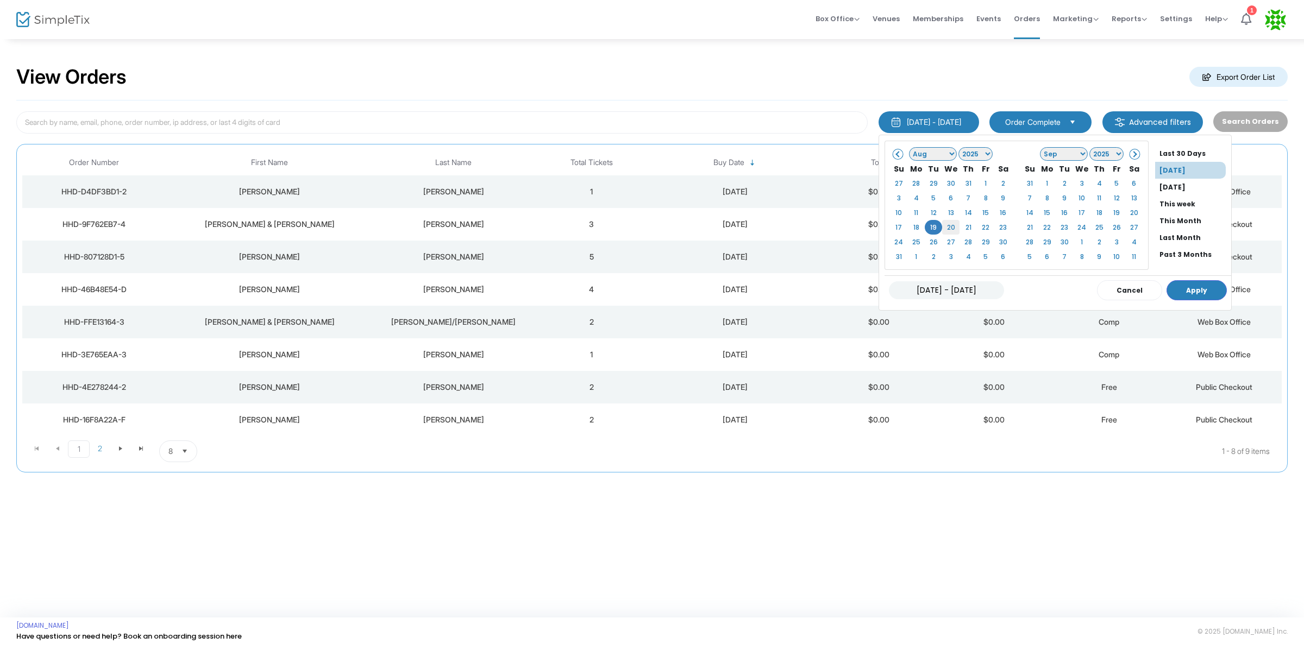 This screenshot has height=650, width=1304. Describe the element at coordinates (1152, 122) in the screenshot. I see `m-button: Advanced filters` at that location.